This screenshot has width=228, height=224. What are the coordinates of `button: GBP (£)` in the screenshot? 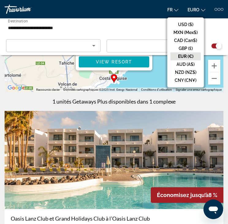 It's located at (185, 48).